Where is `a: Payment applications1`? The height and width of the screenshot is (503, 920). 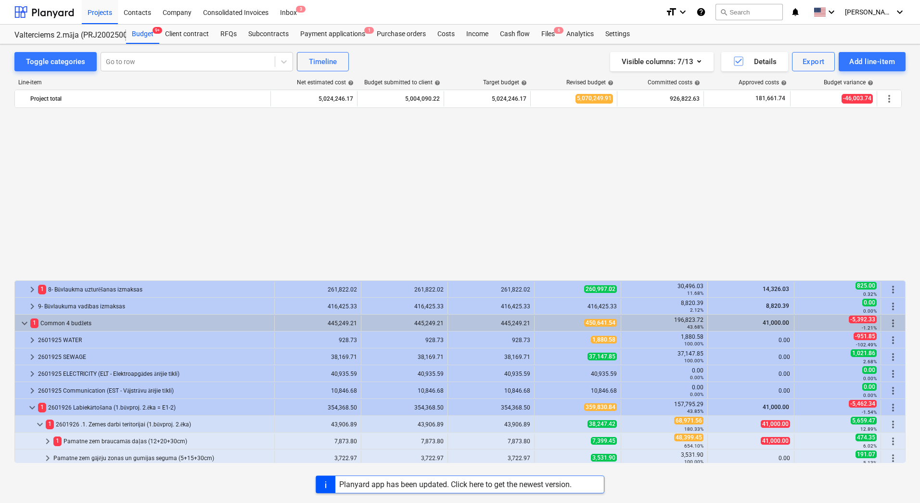 a: Payment applications1 is located at coordinates (333, 34).